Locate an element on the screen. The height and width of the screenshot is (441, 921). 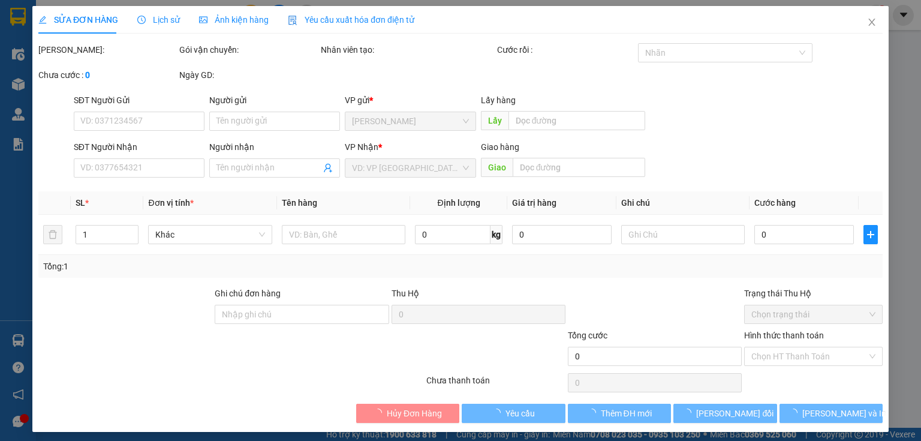
label: Ghi chú đơn hàng is located at coordinates (248, 293).